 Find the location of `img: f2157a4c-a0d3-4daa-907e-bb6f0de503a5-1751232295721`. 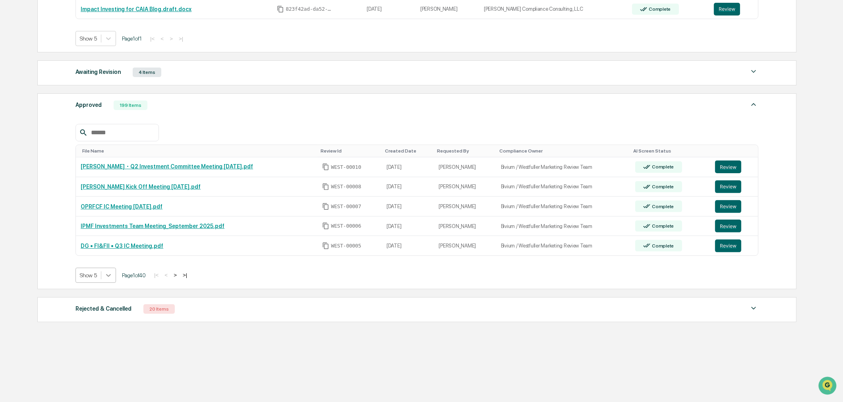

img: f2157a4c-a0d3-4daa-907e-bb6f0de503a5-1751232295721 is located at coordinates (10, 10).